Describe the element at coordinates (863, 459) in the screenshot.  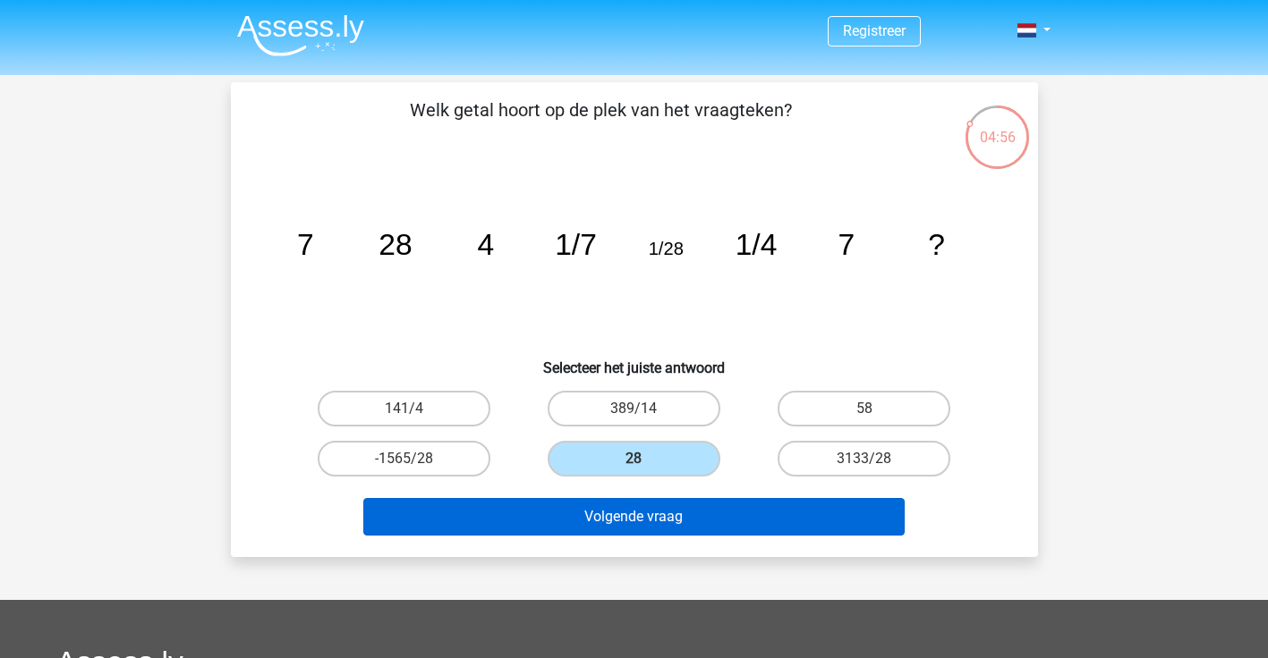
I see `label: 3133/28` at that location.